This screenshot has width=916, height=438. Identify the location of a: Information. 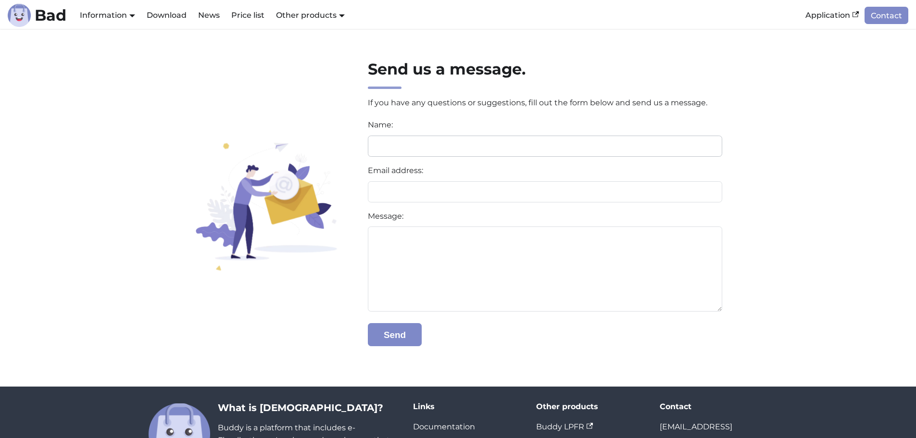
(107, 15).